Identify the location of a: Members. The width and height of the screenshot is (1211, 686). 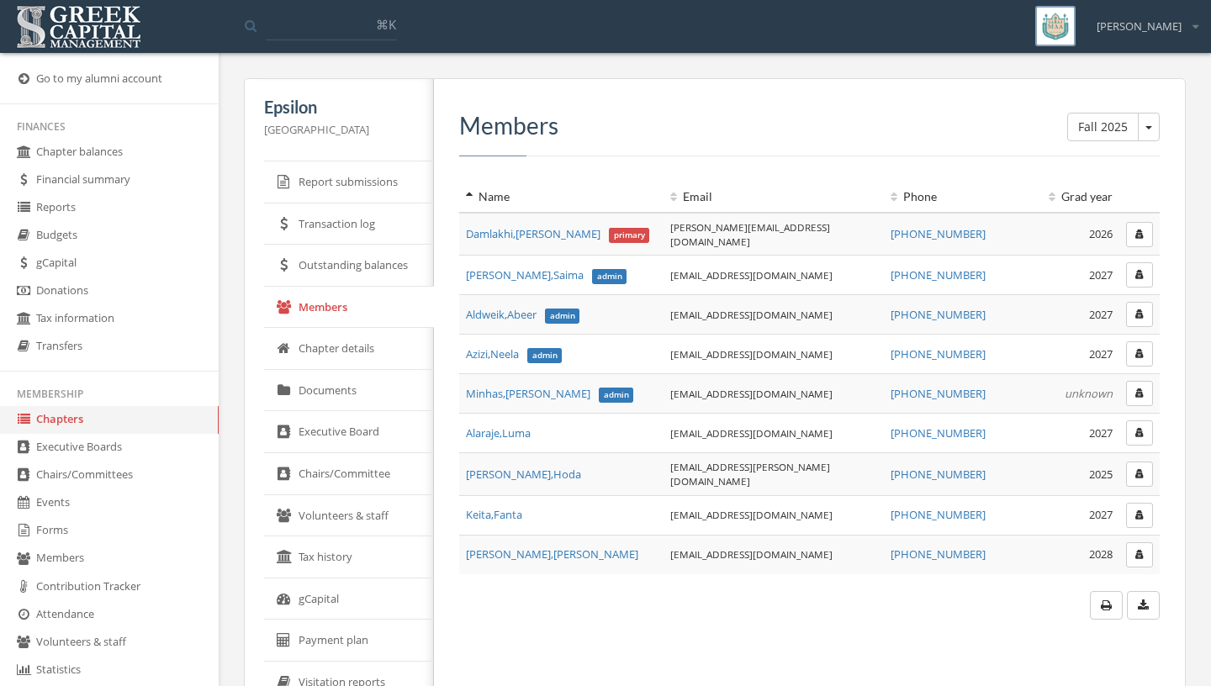
(349, 308).